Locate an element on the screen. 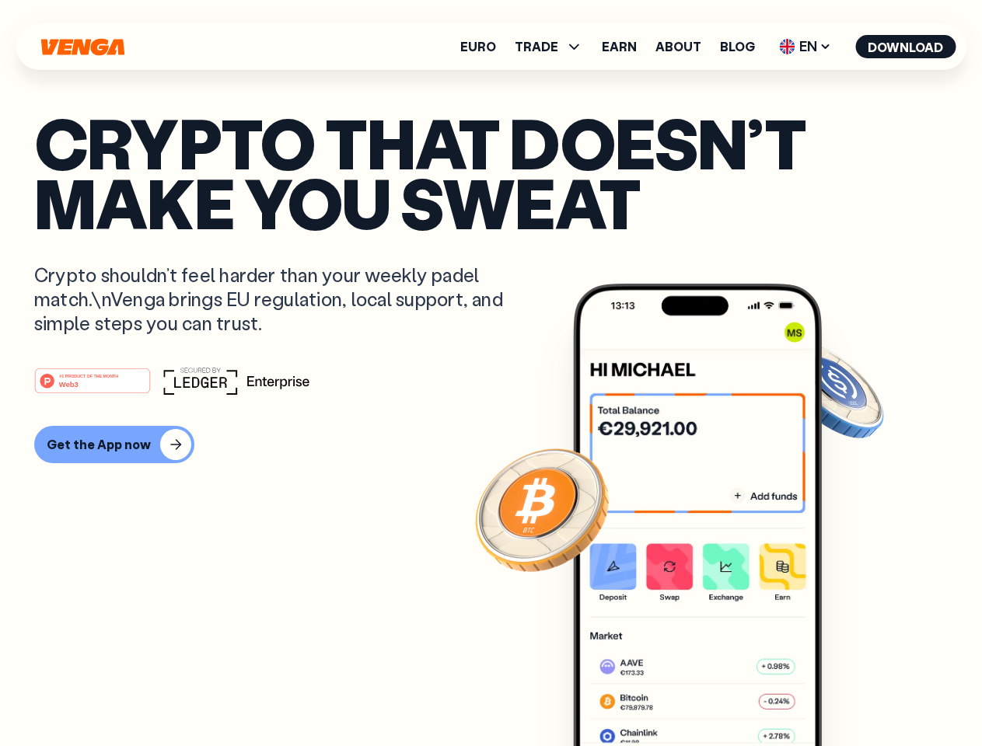 The width and height of the screenshot is (982, 746). a: Home is located at coordinates (82, 47).